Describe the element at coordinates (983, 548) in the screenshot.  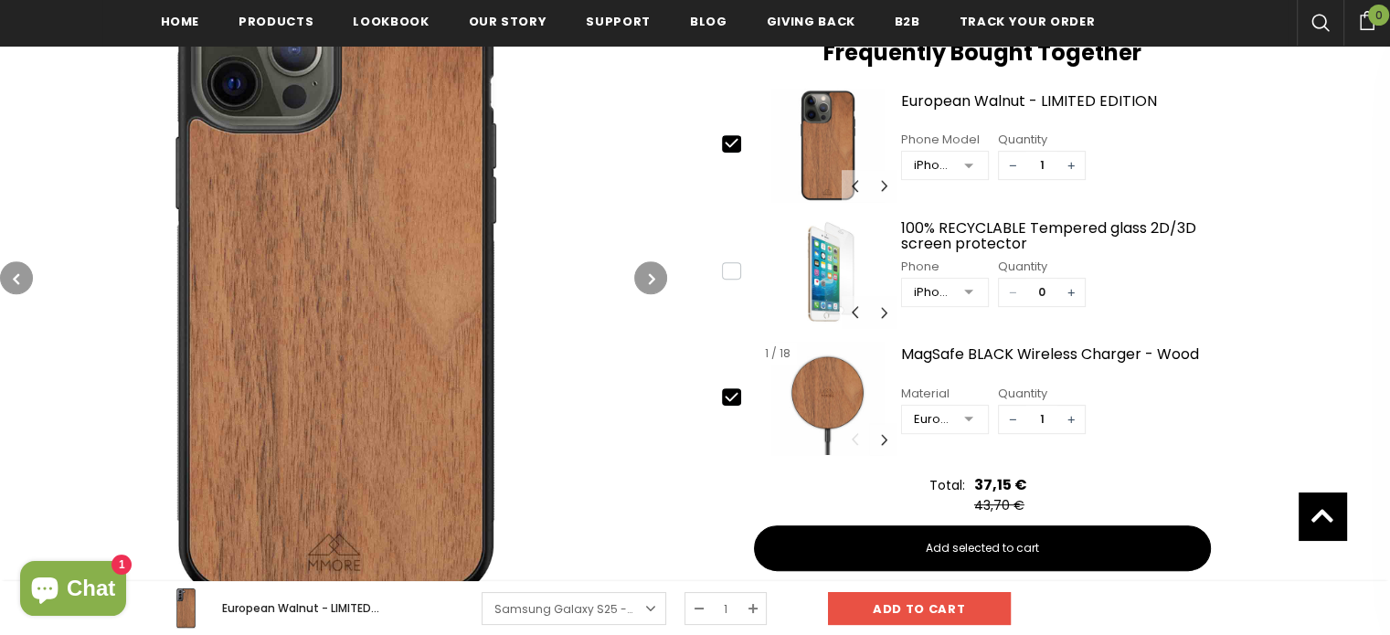
I see `button: Add selected to cart` at that location.